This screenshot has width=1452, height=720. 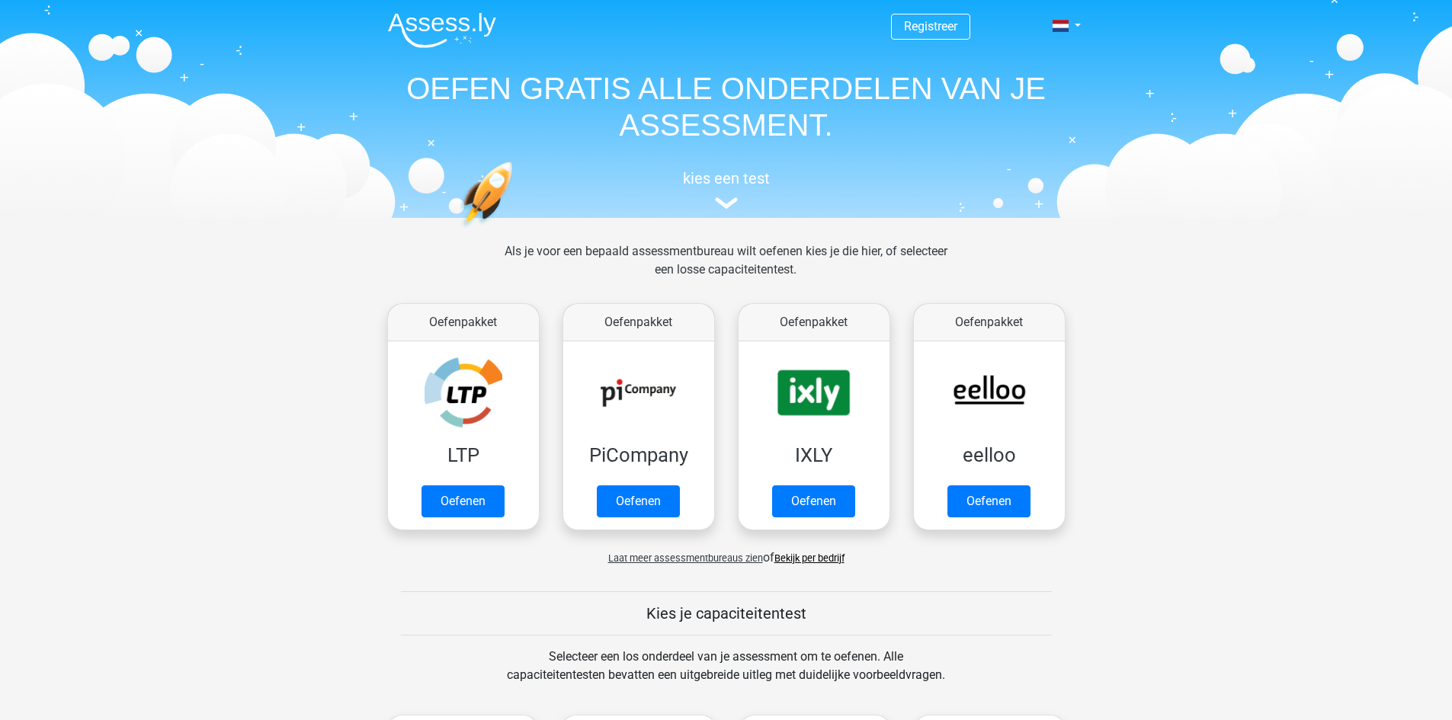 I want to click on a: kies een test, so click(x=727, y=189).